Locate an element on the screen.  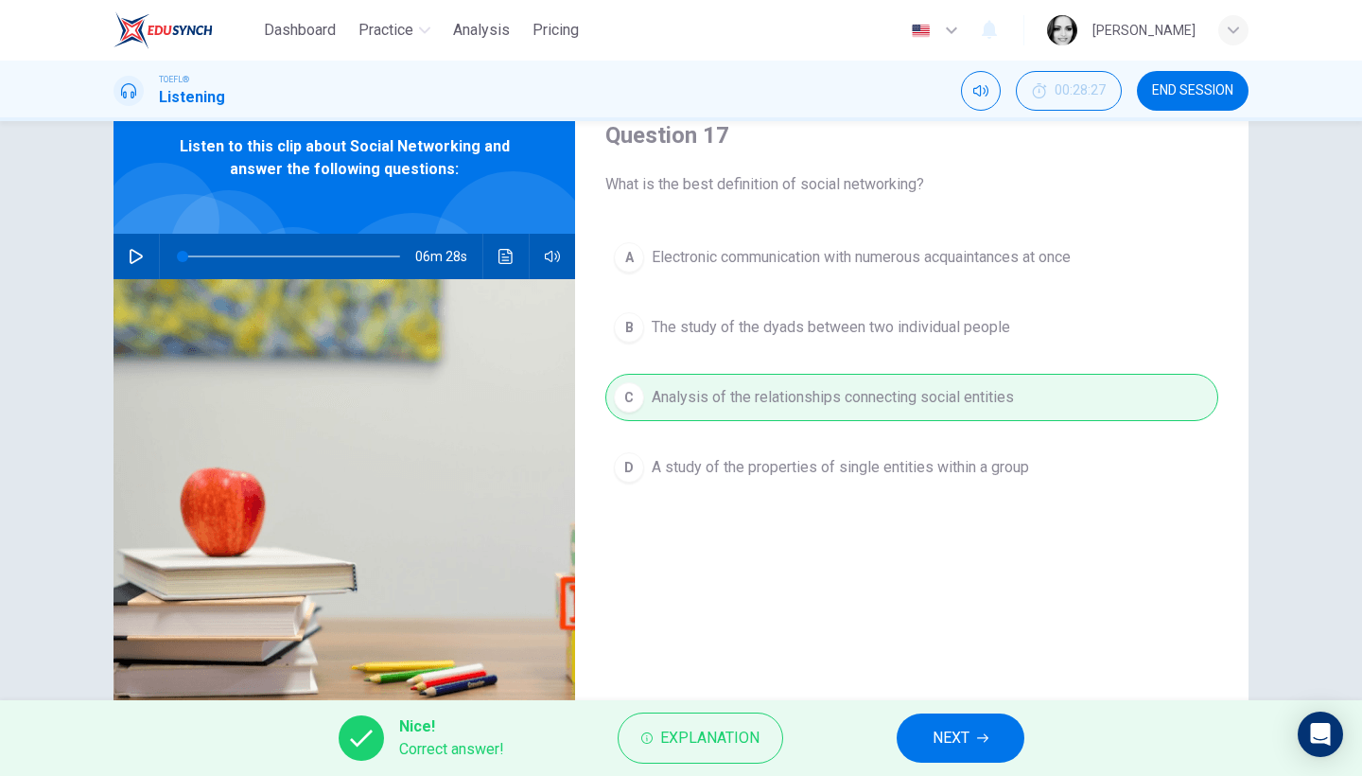
span: TOEFL® is located at coordinates (174, 79).